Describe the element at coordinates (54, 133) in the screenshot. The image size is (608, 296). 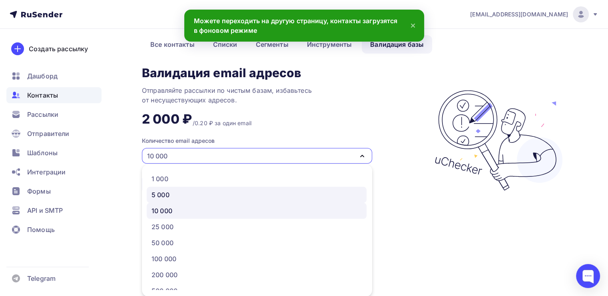
I see `a: Отправители` at that location.